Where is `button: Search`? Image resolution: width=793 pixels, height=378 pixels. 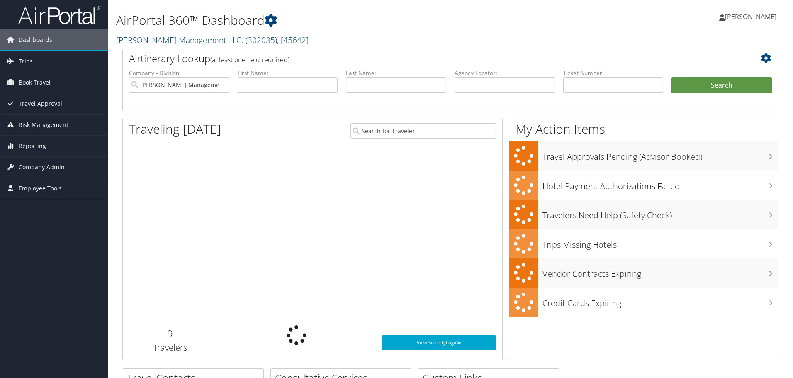 button: Search is located at coordinates (722, 85).